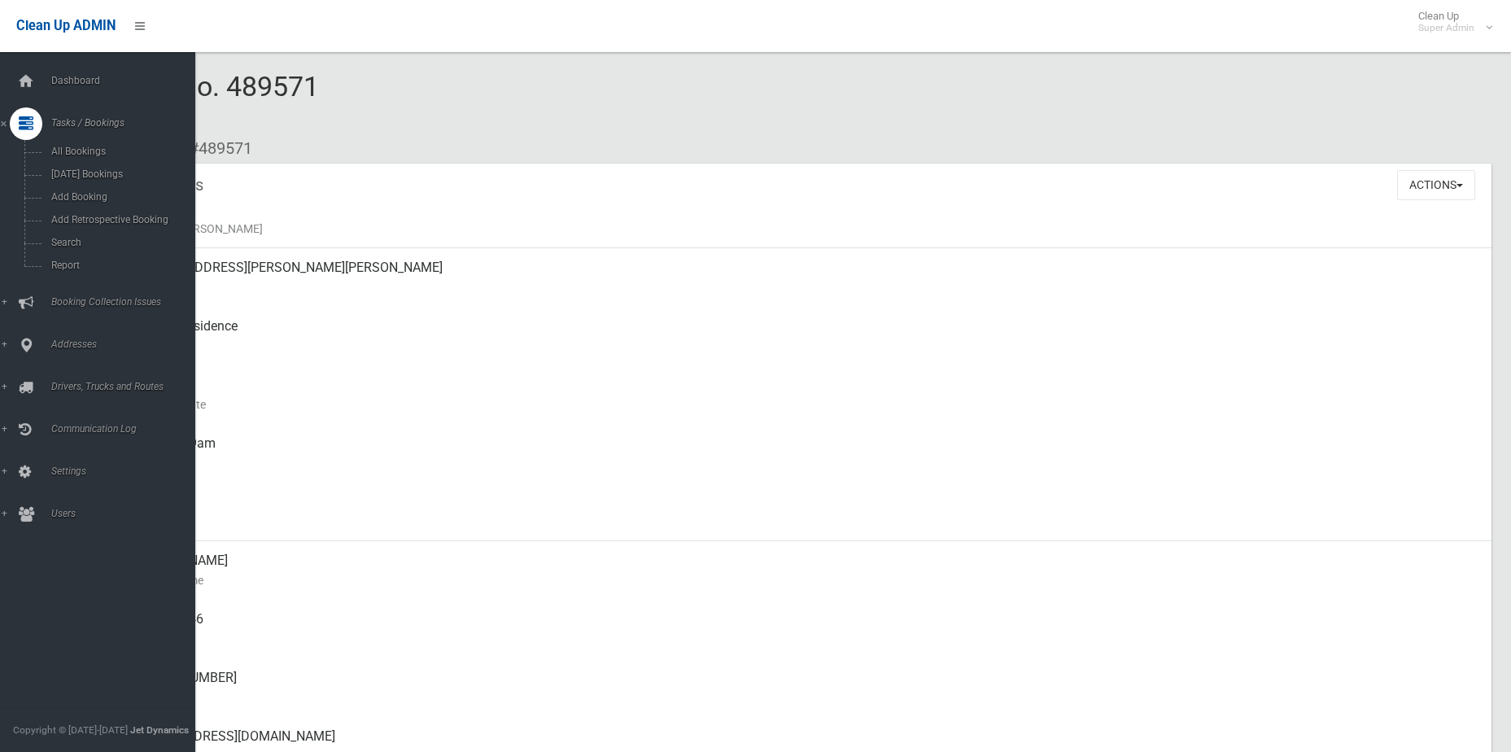  I want to click on button: Actions, so click(1436, 185).